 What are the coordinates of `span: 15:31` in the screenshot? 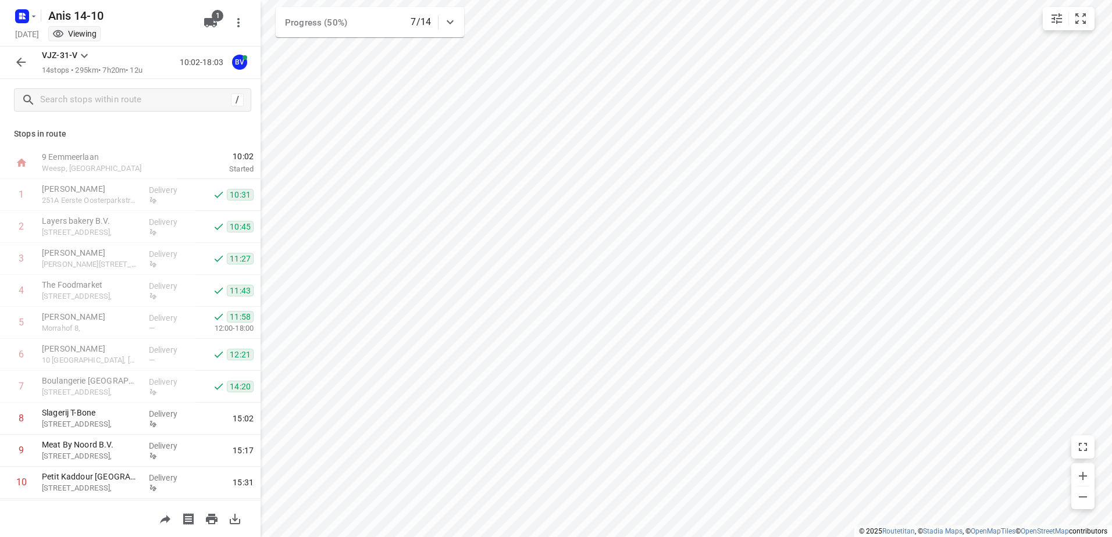 It's located at (243, 483).